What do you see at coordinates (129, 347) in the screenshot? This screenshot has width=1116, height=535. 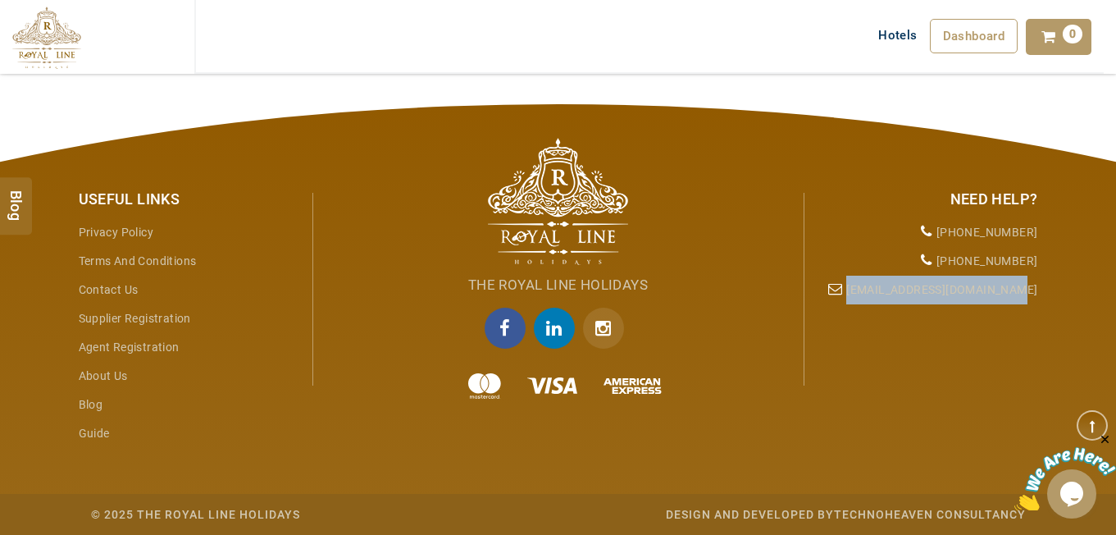 I see `a: Agent Registration` at bounding box center [129, 347].